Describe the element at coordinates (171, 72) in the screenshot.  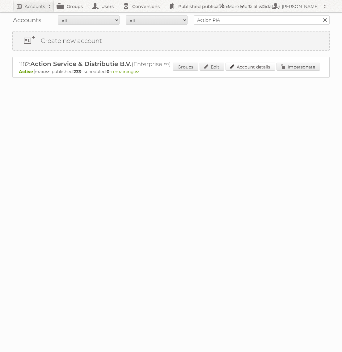
I see `p: max: - published: - scheduled: -` at that location.